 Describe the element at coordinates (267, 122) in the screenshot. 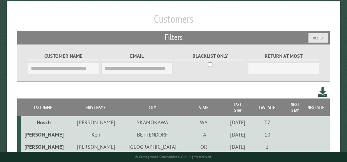

I see `td: T7` at that location.